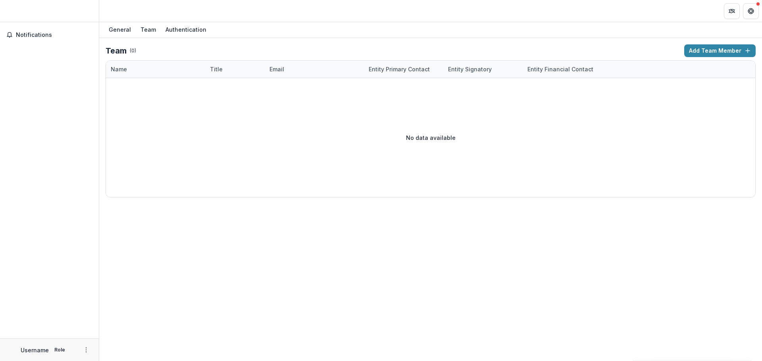 This screenshot has height=361, width=762. I want to click on p: ( 0 ), so click(133, 51).